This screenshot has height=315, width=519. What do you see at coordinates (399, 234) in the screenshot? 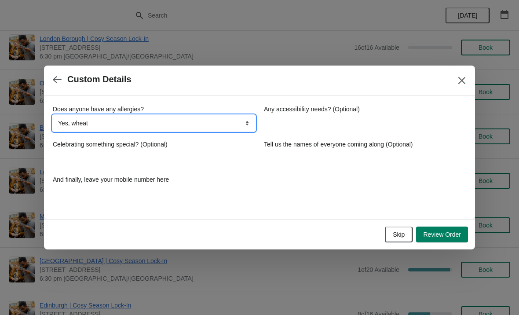
I see `button: Skip` at bounding box center [399, 234].